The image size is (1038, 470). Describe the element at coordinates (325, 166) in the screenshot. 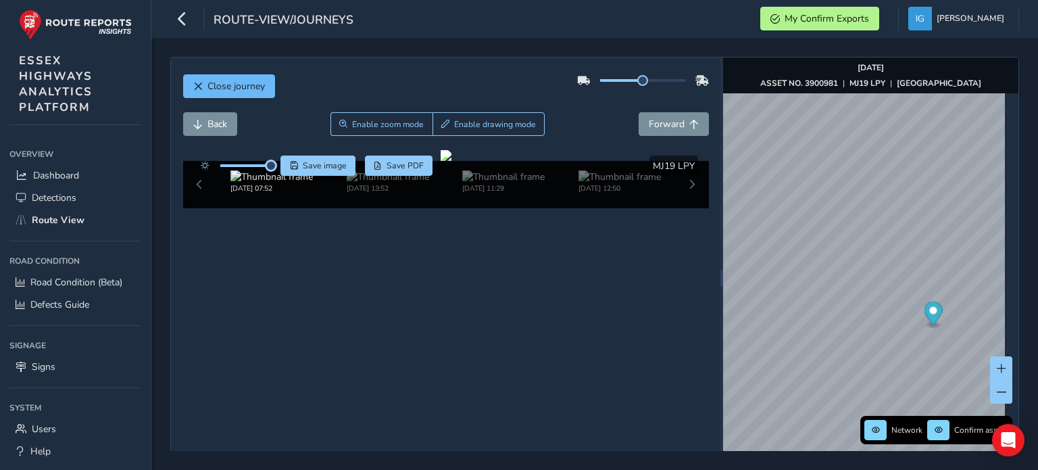

I see `span: Save image` at that location.